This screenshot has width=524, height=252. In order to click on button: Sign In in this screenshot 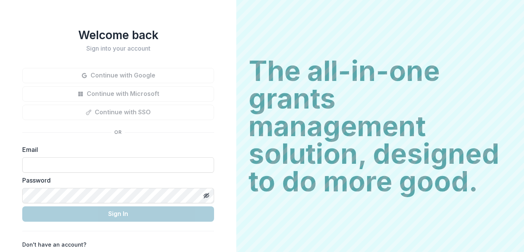, I will do `click(118, 214)`.